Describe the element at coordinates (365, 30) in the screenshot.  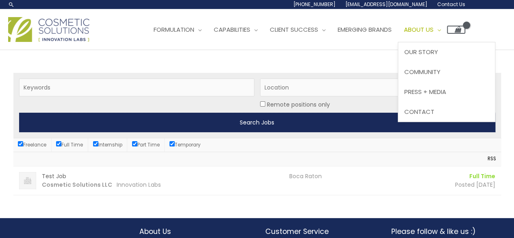
I see `a: Emerging Brands` at that location.